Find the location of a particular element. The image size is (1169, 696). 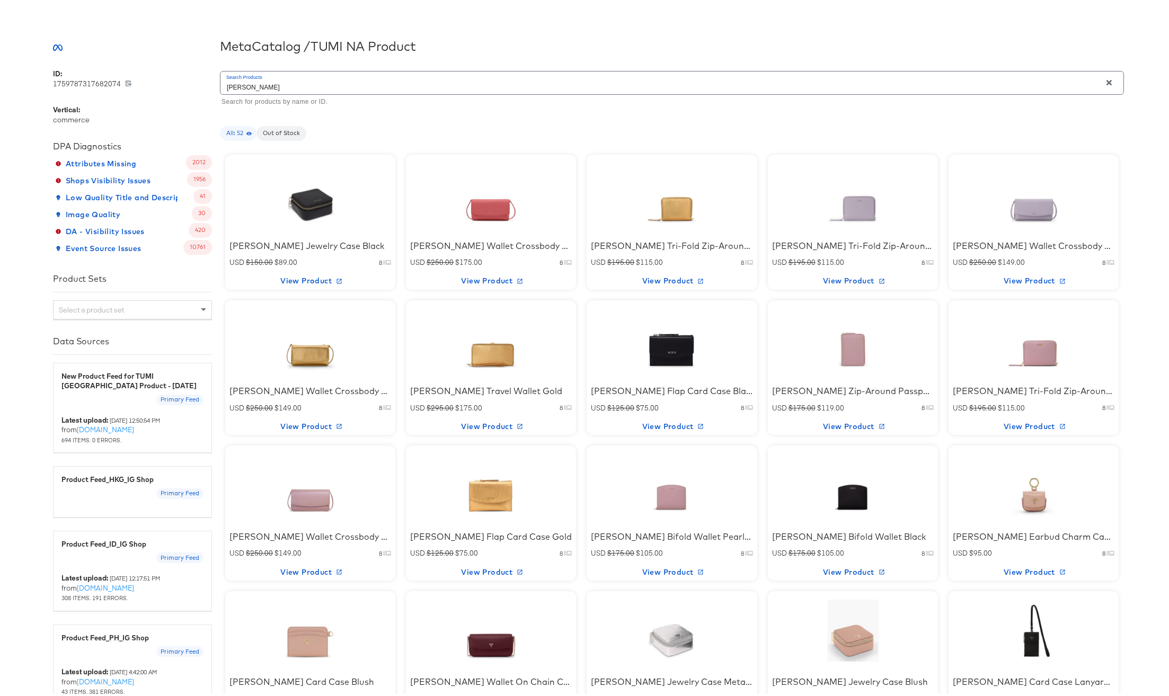

span: Out of Stock is located at coordinates (281, 131).